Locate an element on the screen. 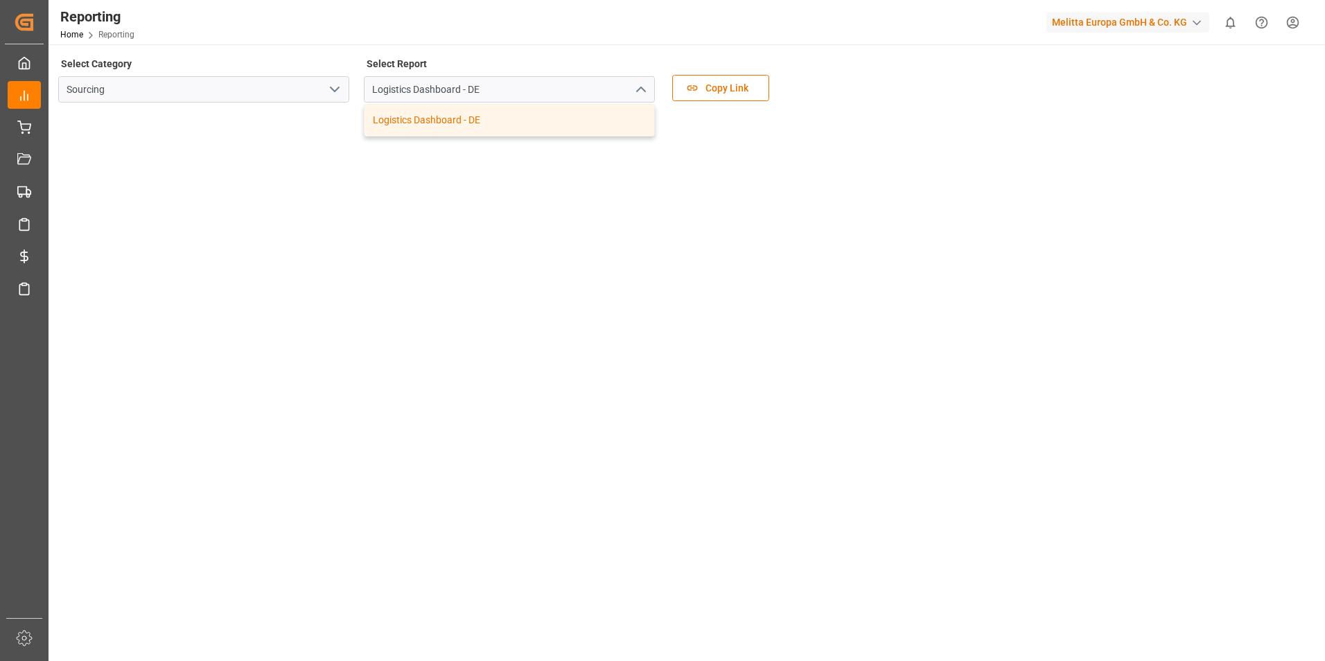 The width and height of the screenshot is (1325, 661). button: show 0 new notifications is located at coordinates (1230, 22).